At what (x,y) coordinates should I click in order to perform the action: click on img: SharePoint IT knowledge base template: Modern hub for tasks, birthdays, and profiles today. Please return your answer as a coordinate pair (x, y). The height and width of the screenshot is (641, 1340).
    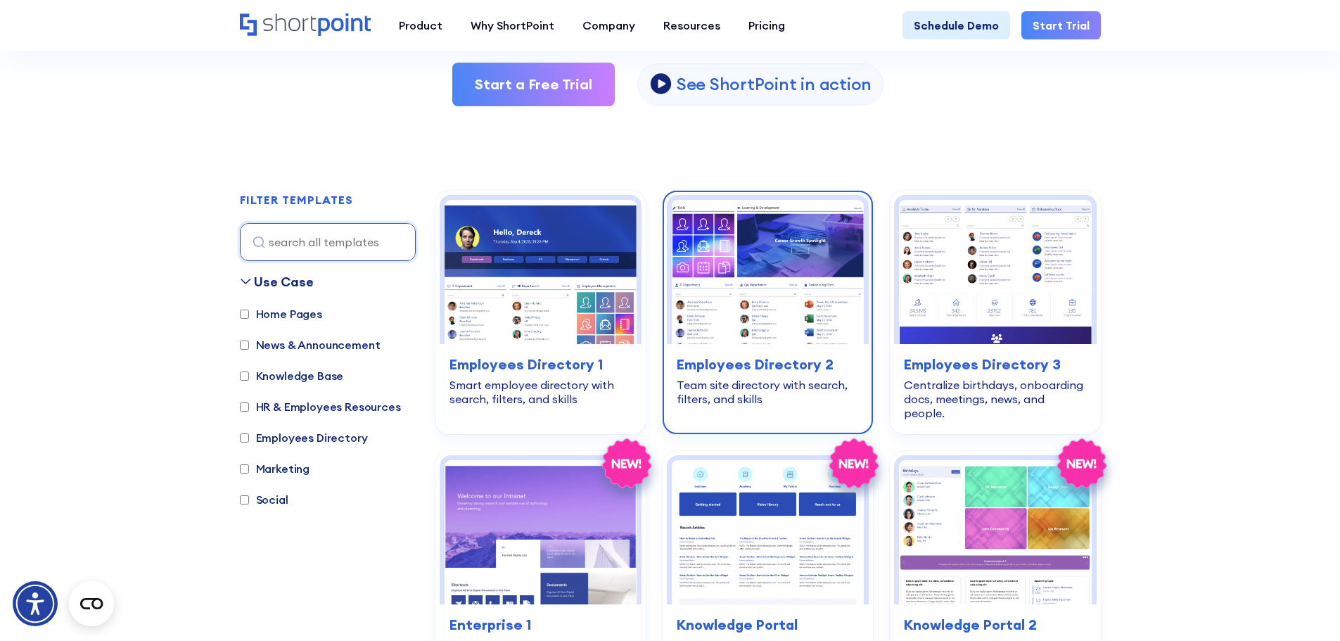
    Looking at the image, I should click on (995, 532).